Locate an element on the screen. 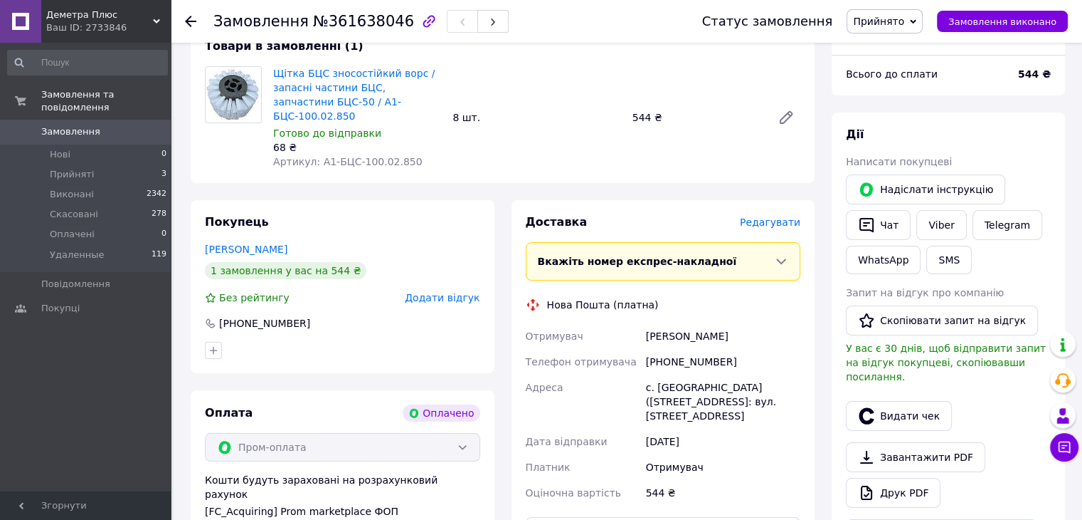 The height and width of the screenshot is (520, 1082). span: Запит на відгук про компанію is located at coordinates (925, 292).